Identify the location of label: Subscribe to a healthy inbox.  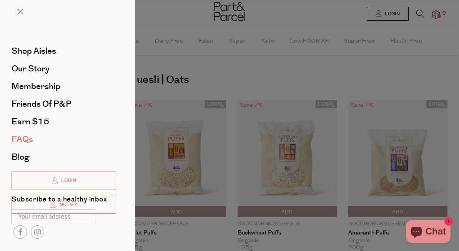
(59, 201).